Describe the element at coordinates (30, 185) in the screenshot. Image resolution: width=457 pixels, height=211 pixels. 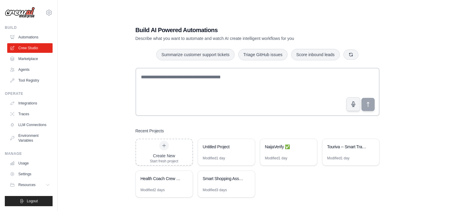
I see `button: Resources` at that location.